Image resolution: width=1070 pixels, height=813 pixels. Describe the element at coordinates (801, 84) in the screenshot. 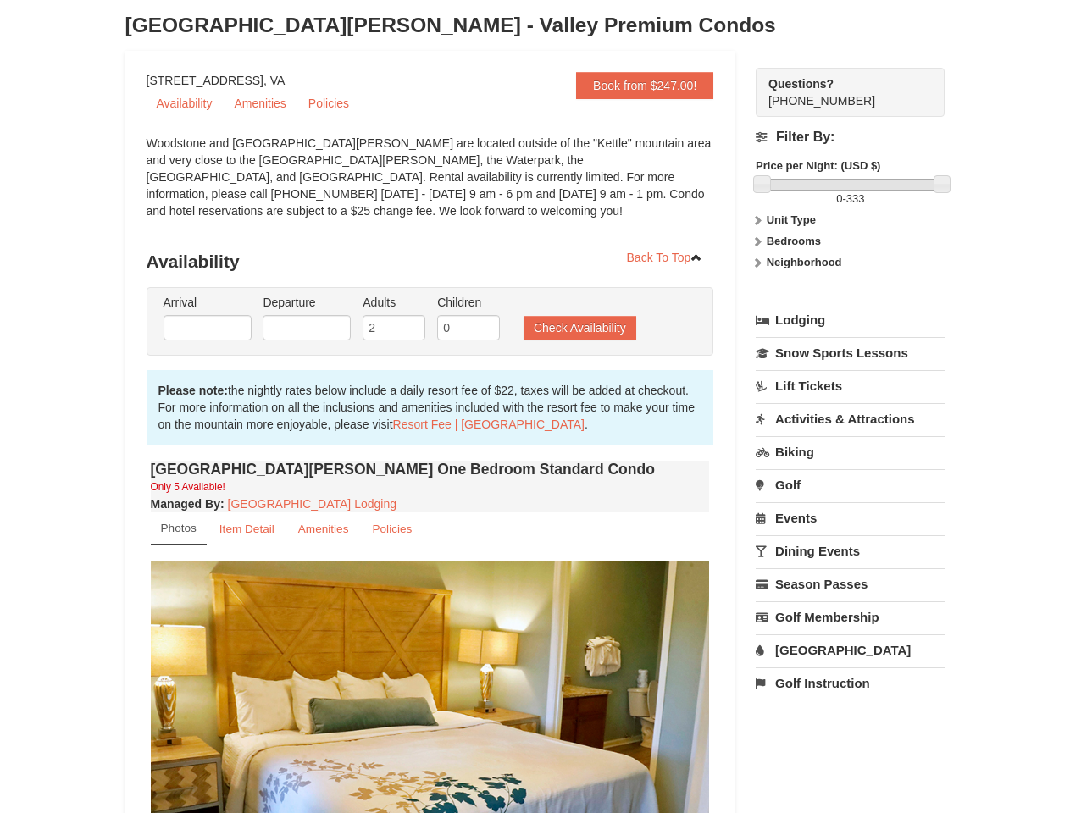

I see `strong: Questions?` at that location.